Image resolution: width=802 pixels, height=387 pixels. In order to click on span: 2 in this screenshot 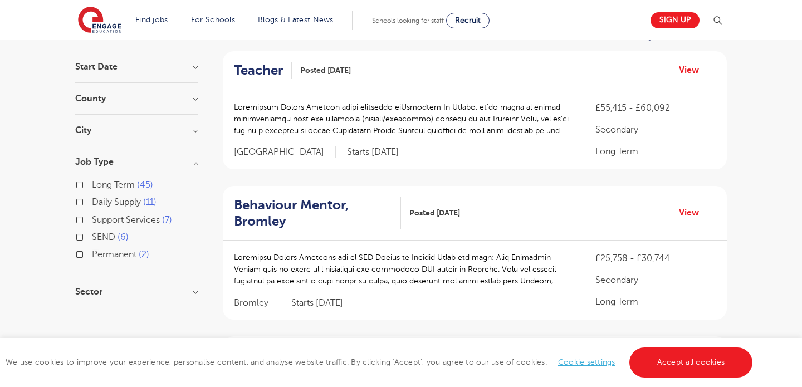, I will do `click(144, 254)`.